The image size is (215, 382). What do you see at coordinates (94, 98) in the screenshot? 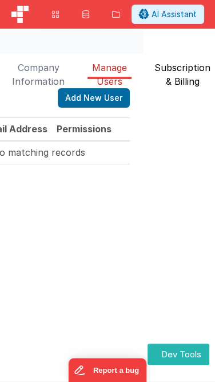
I see `button: Add New User` at bounding box center [94, 98].